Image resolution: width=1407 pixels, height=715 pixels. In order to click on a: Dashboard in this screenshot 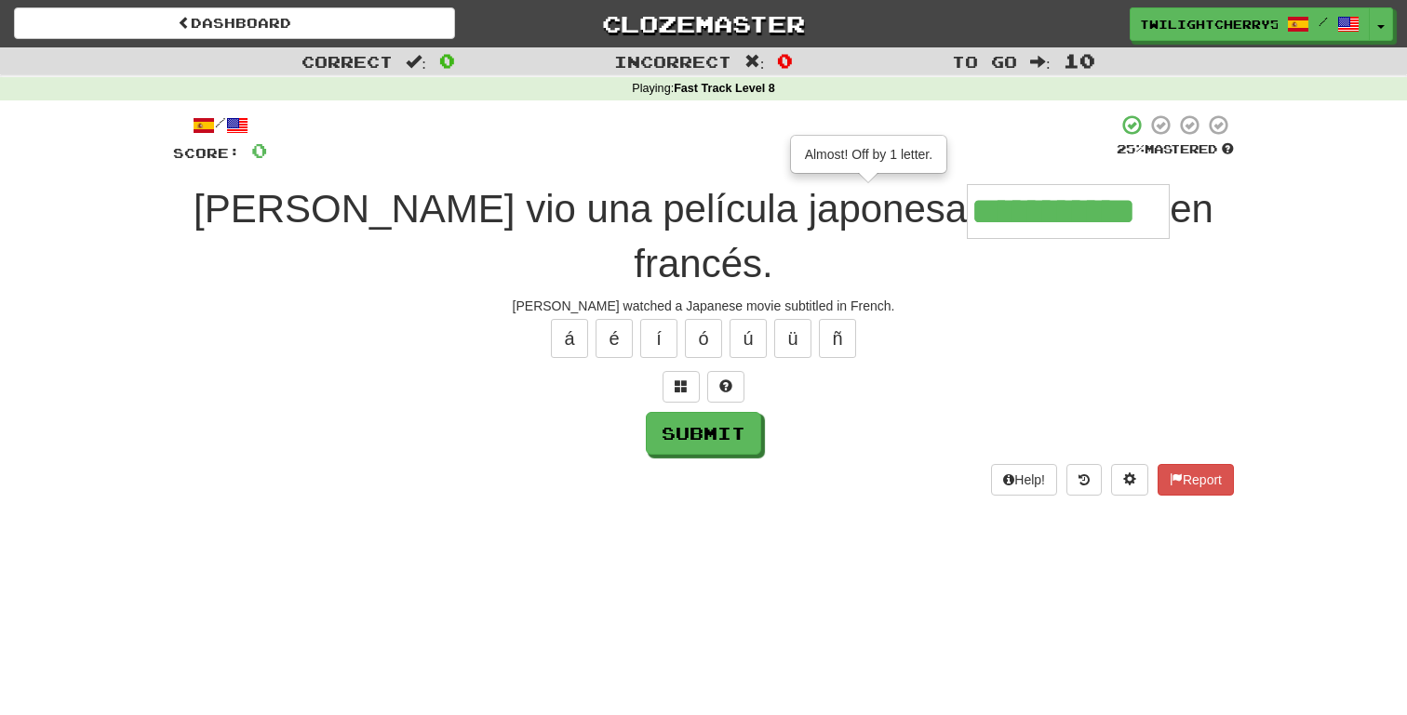, I will do `click(234, 23)`.